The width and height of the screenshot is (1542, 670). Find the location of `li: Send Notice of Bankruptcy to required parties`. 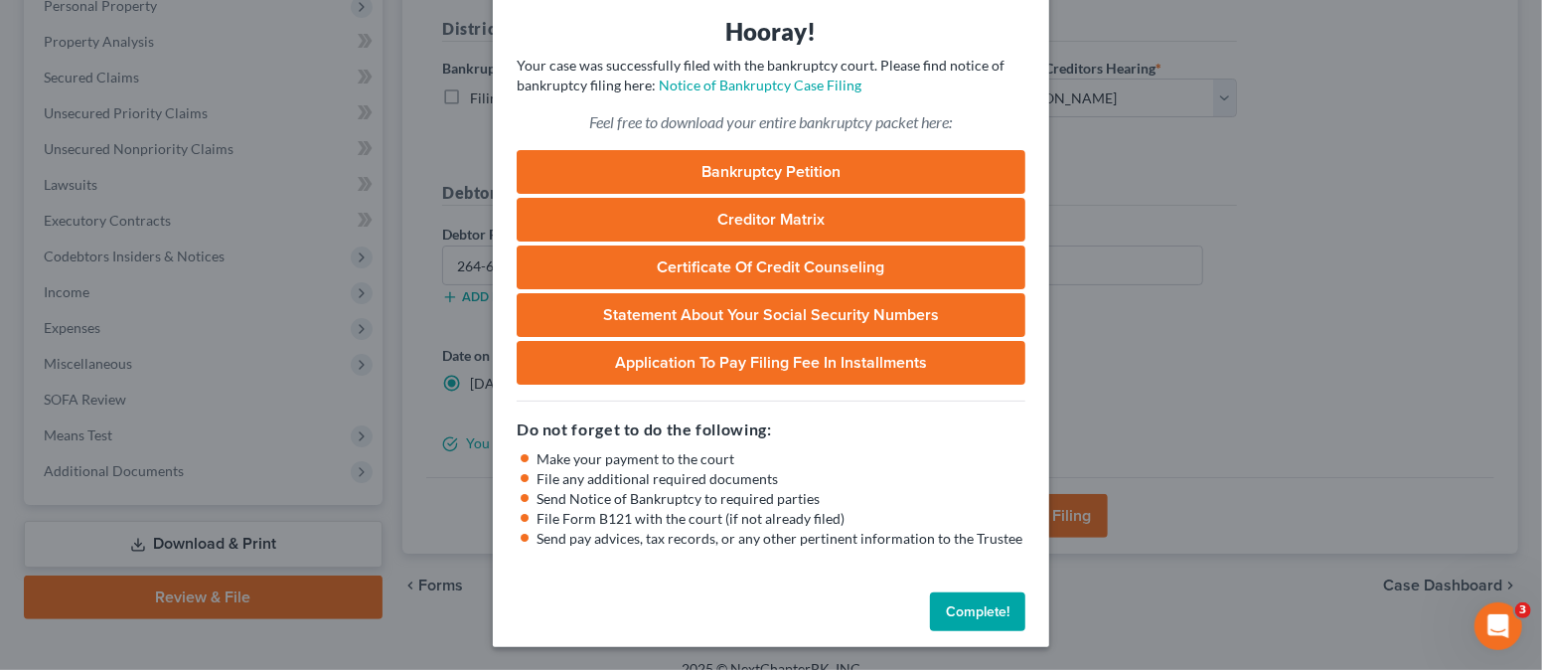

li: Send Notice of Bankruptcy to required parties is located at coordinates (781, 499).